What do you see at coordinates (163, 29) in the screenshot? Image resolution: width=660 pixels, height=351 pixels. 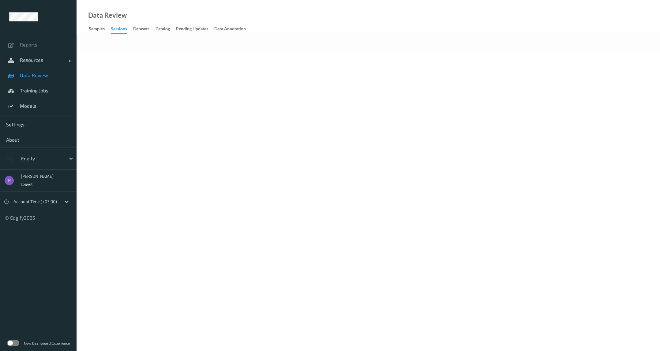 I see `div: Catalog` at bounding box center [163, 29].